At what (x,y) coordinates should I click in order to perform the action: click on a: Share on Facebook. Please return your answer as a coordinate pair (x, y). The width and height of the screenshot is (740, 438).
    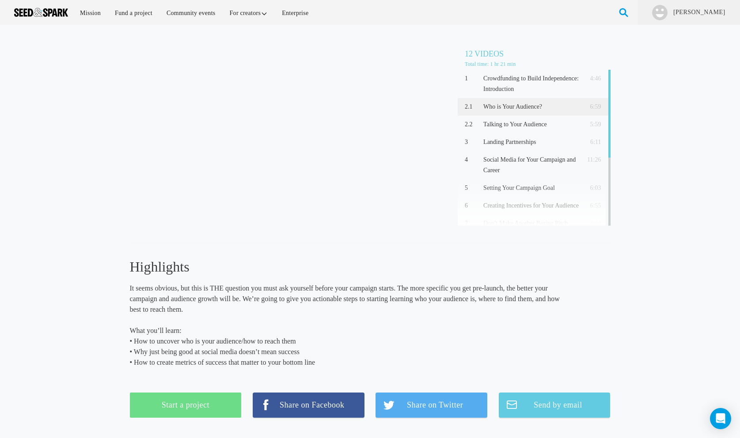
    Looking at the image, I should click on (308, 405).